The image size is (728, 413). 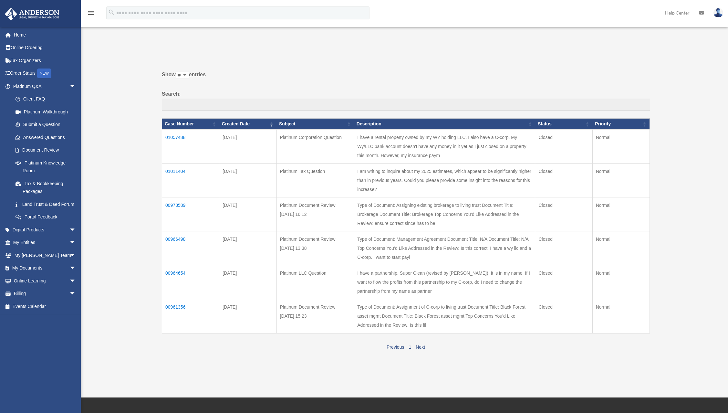 What do you see at coordinates (46, 112) in the screenshot?
I see `a: Platinum Walkthrough` at bounding box center [46, 112].